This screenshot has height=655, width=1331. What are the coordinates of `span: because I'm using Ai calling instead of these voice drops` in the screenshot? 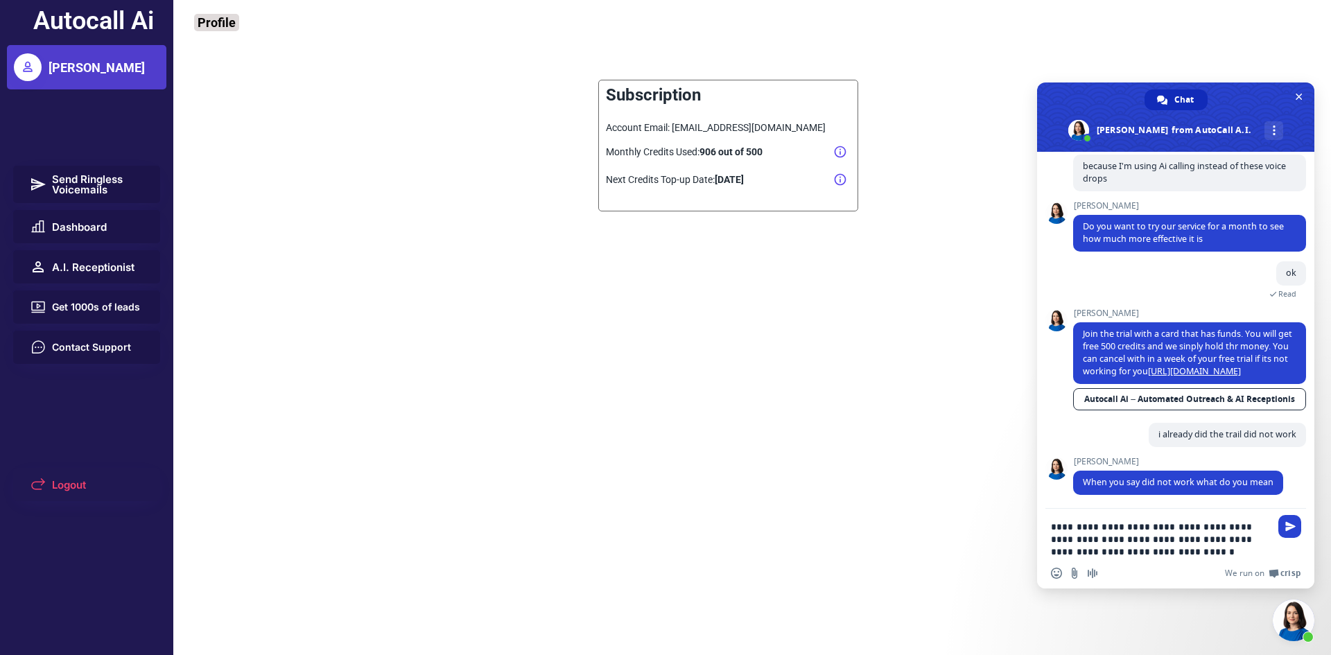 It's located at (1184, 172).